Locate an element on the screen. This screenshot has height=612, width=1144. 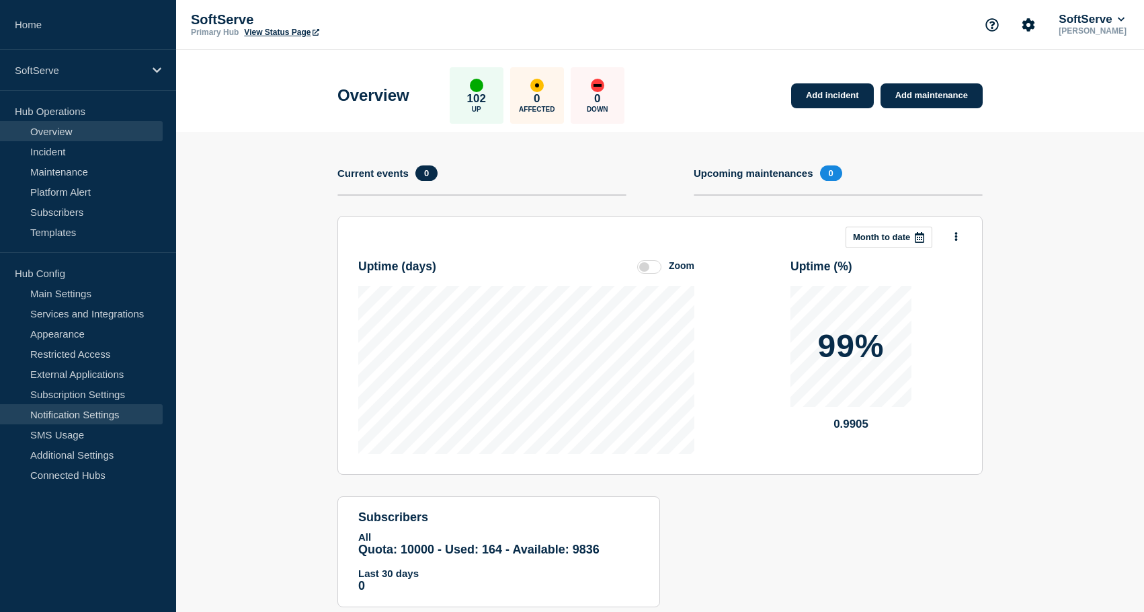
h1: Overview is located at coordinates (373, 95).